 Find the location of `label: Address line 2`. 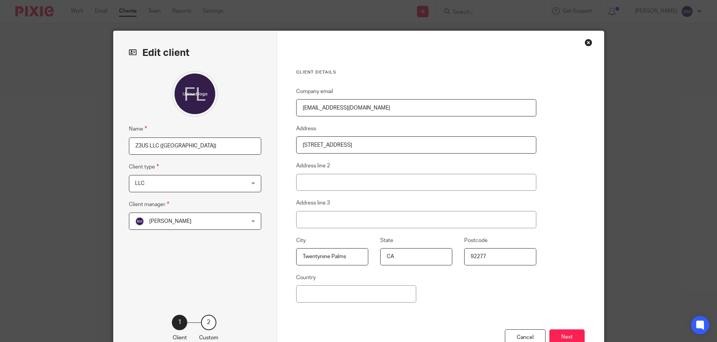

label: Address line 2 is located at coordinates (313, 166).